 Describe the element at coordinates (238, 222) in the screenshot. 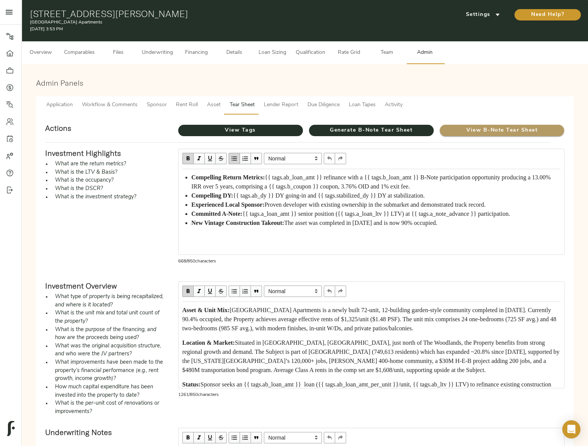

I see `span: New Vintage Construction Takeout:` at that location.